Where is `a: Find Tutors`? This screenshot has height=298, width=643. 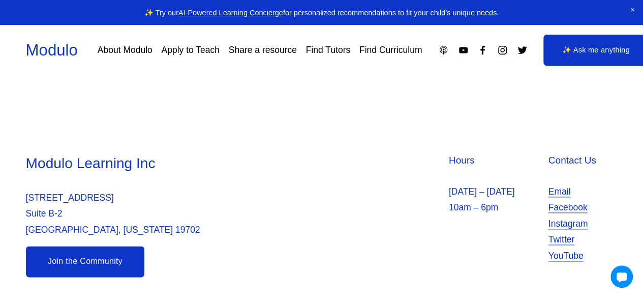
a: Find Tutors is located at coordinates (329, 50).